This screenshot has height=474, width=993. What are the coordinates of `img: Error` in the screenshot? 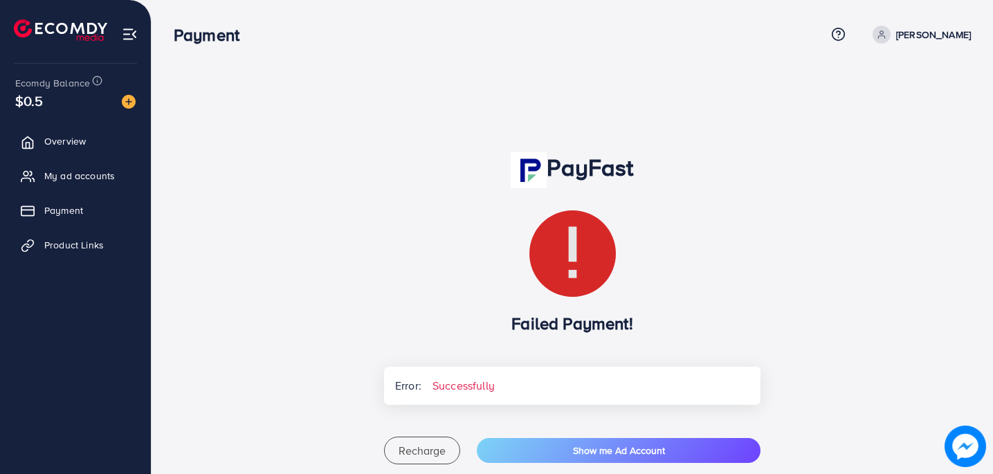 It's located at (572, 253).